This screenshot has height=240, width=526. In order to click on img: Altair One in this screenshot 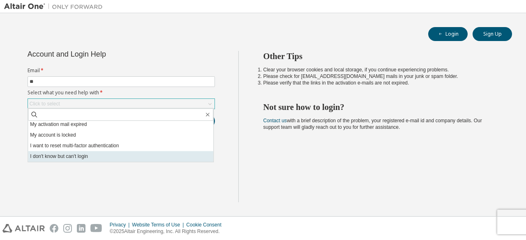, I will do `click(55, 7)`.